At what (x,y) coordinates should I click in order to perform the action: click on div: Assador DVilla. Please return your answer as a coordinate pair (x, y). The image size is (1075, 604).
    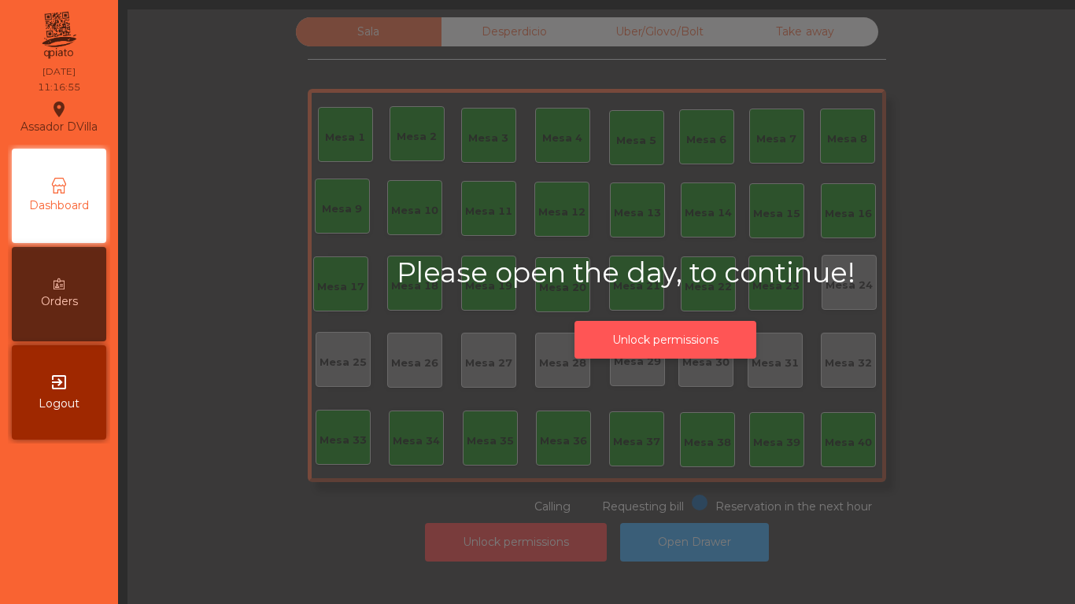
    Looking at the image, I should click on (59, 117).